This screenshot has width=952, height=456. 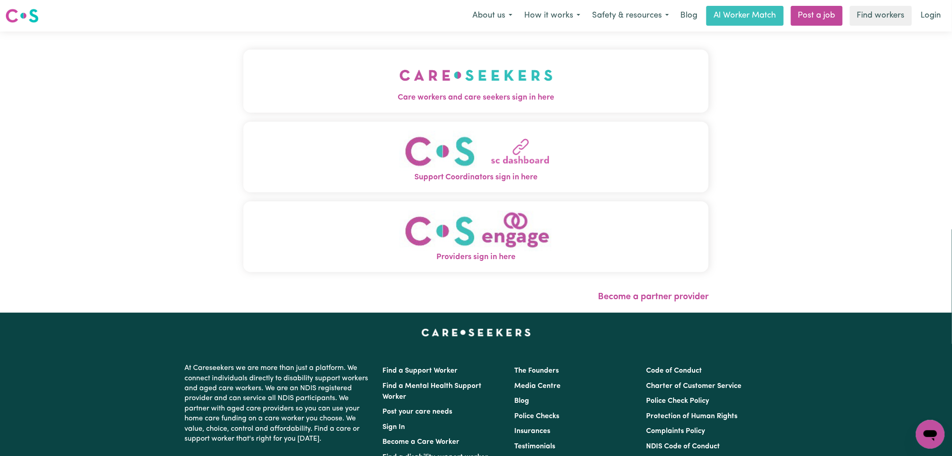 I want to click on a: Find a Mental Health Support Worker, so click(x=432, y=391).